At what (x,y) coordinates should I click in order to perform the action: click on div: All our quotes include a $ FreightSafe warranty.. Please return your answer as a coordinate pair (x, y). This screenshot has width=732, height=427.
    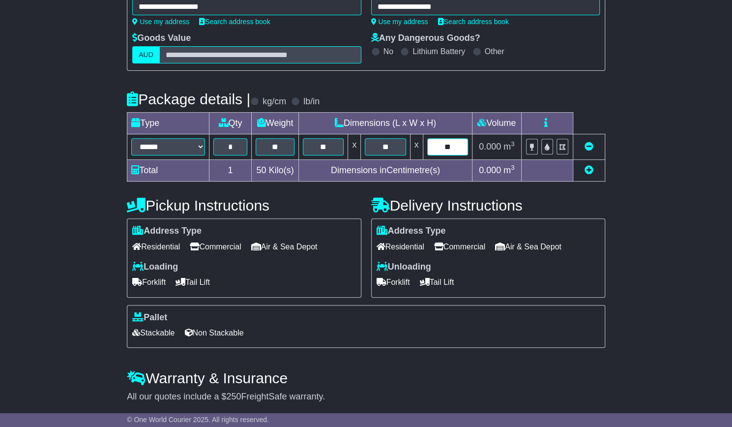
    Looking at the image, I should click on (366, 397).